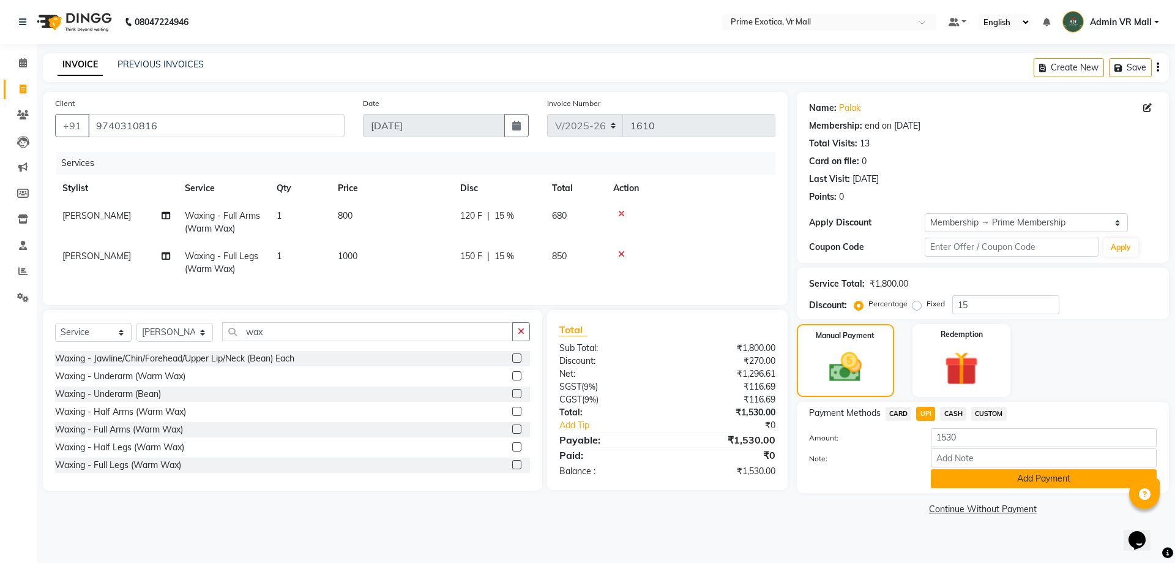 This screenshot has height=563, width=1175. What do you see at coordinates (845, 335) in the screenshot?
I see `label: Manual Payment` at bounding box center [845, 335].